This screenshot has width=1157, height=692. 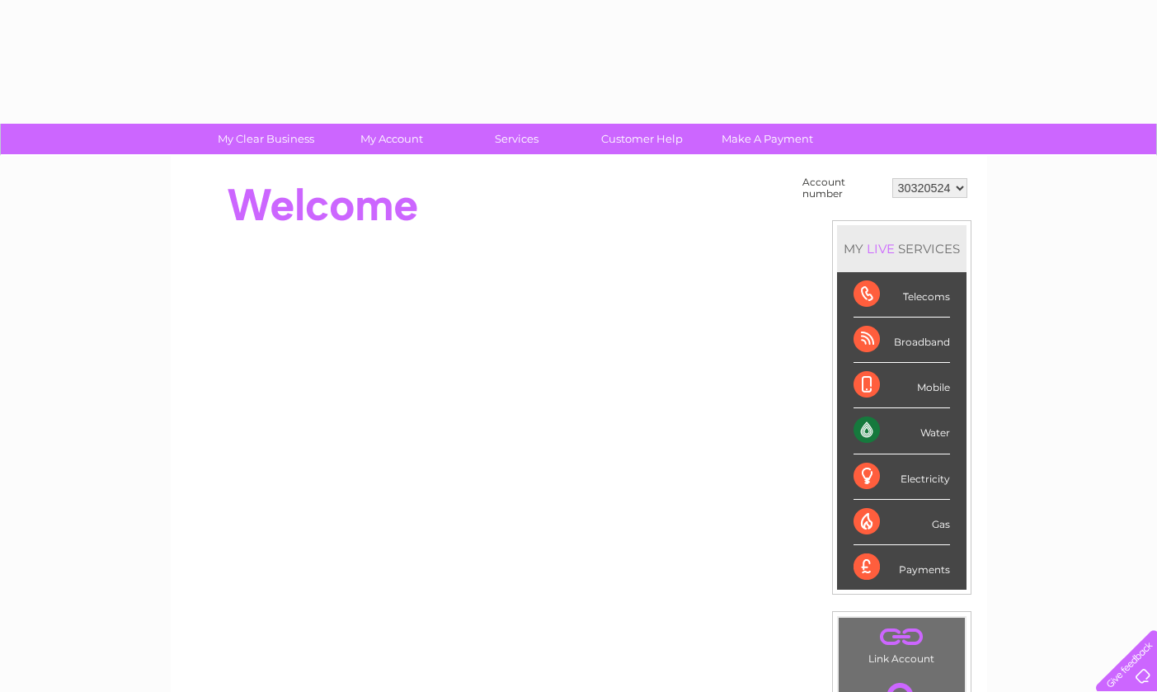 What do you see at coordinates (901, 567) in the screenshot?
I see `div: Payments` at bounding box center [901, 567].